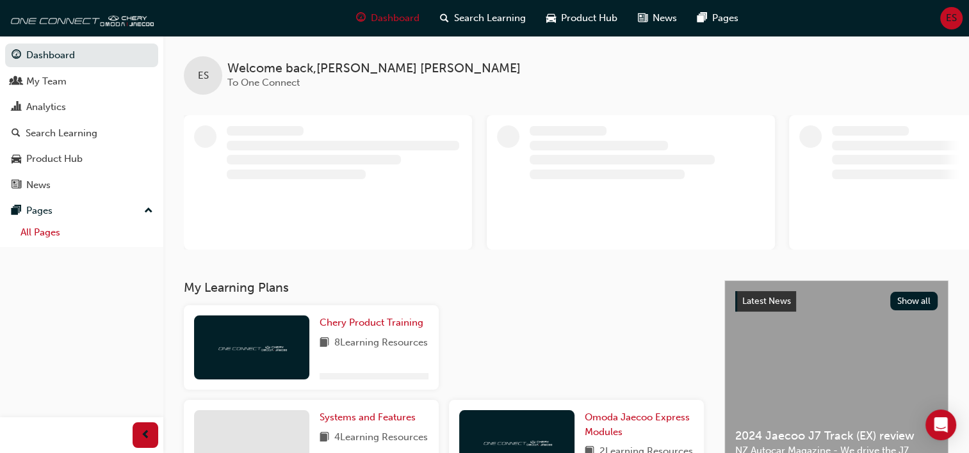 This screenshot has height=453, width=969. Describe the element at coordinates (665, 18) in the screenshot. I see `span: News` at that location.